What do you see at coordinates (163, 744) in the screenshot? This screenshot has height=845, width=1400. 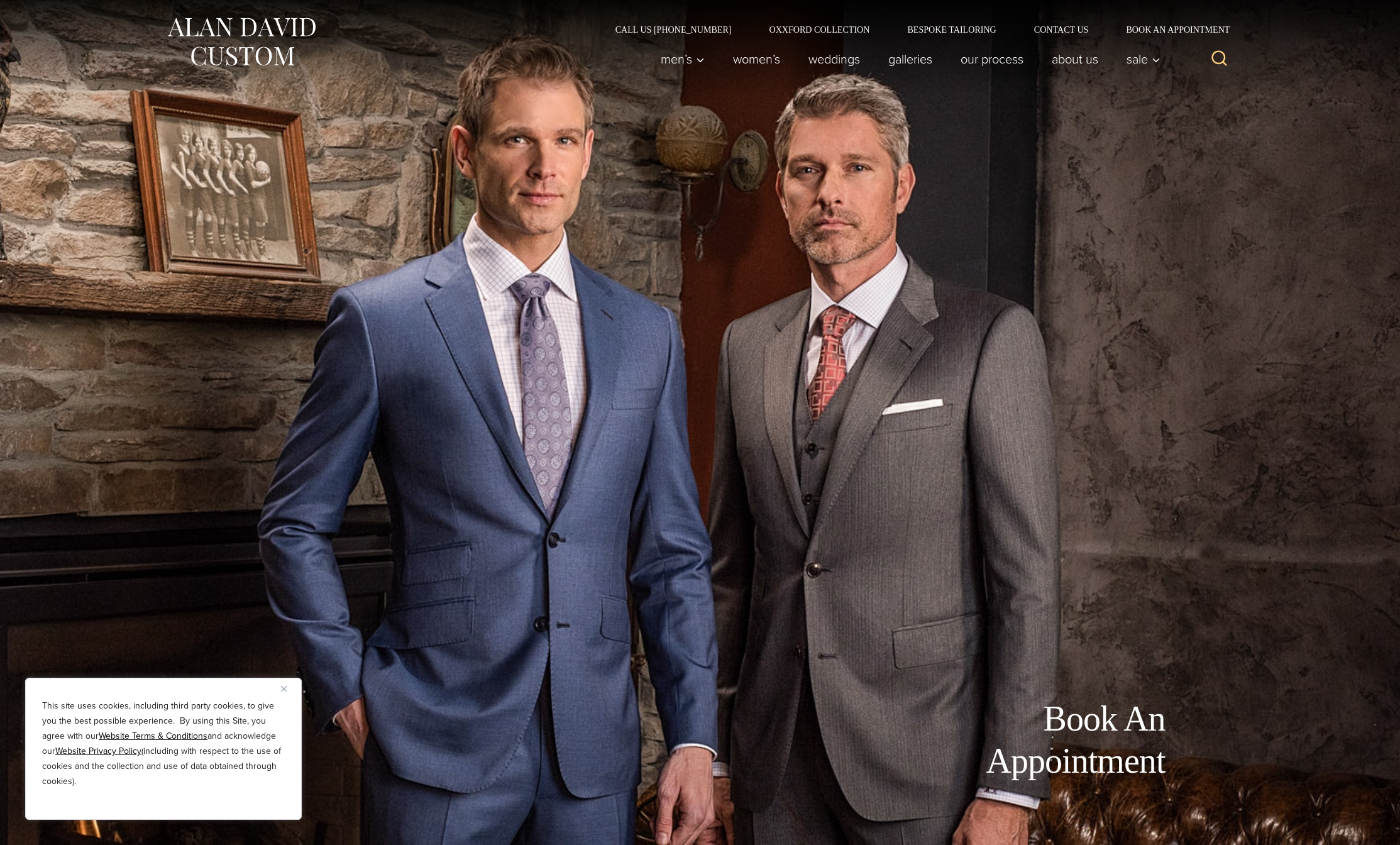 I see `p: This site uses cookies, including third party cookies, to give you the best possible experience. ...` at bounding box center [163, 744].